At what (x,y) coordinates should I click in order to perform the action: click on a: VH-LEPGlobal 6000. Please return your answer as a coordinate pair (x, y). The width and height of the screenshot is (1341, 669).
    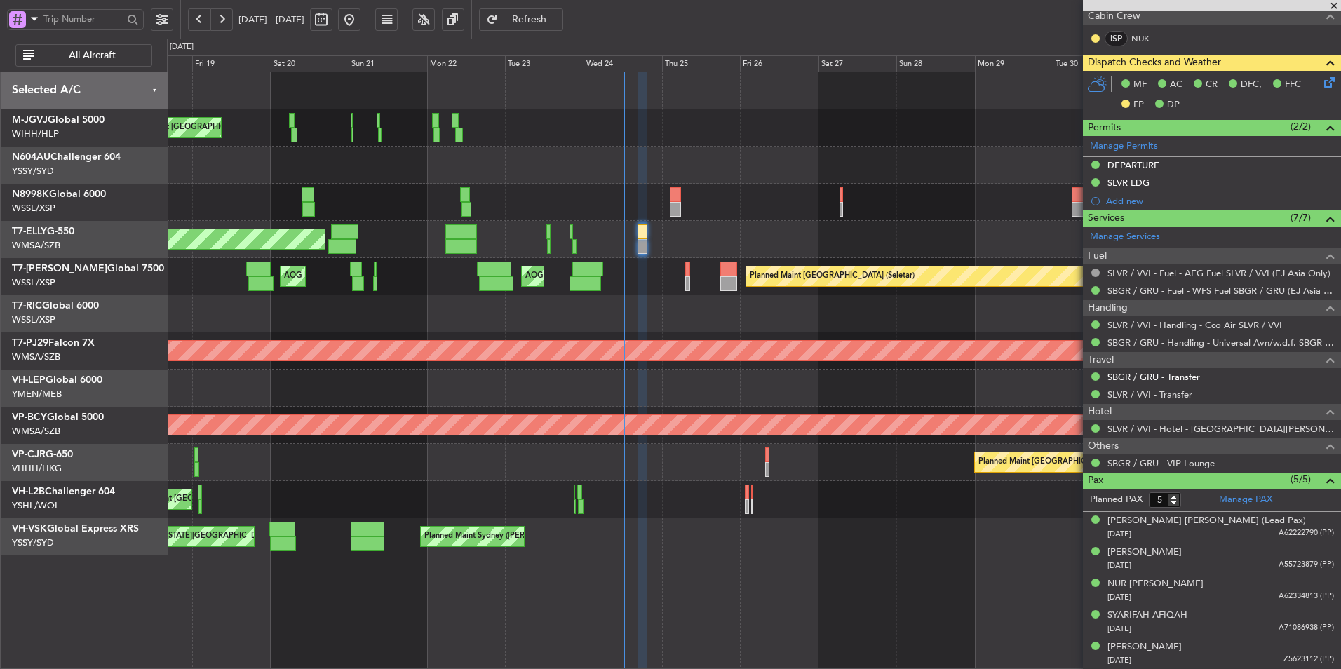
    Looking at the image, I should click on (57, 380).